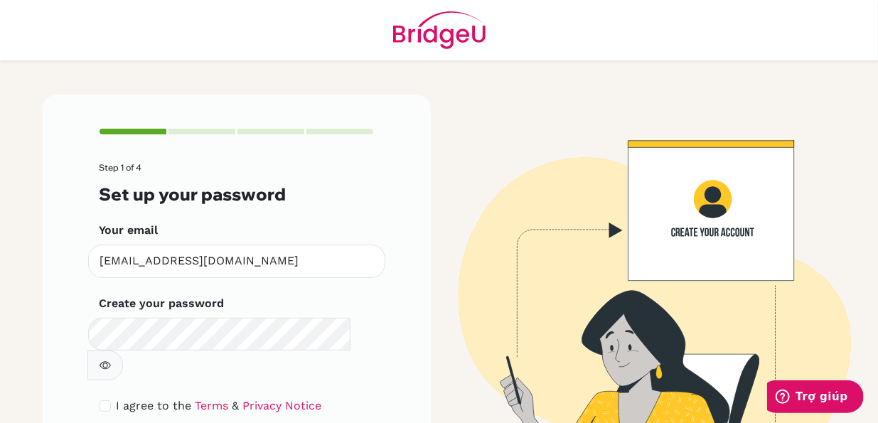 The height and width of the screenshot is (423, 878). I want to click on span: Step 1 of 4, so click(121, 167).